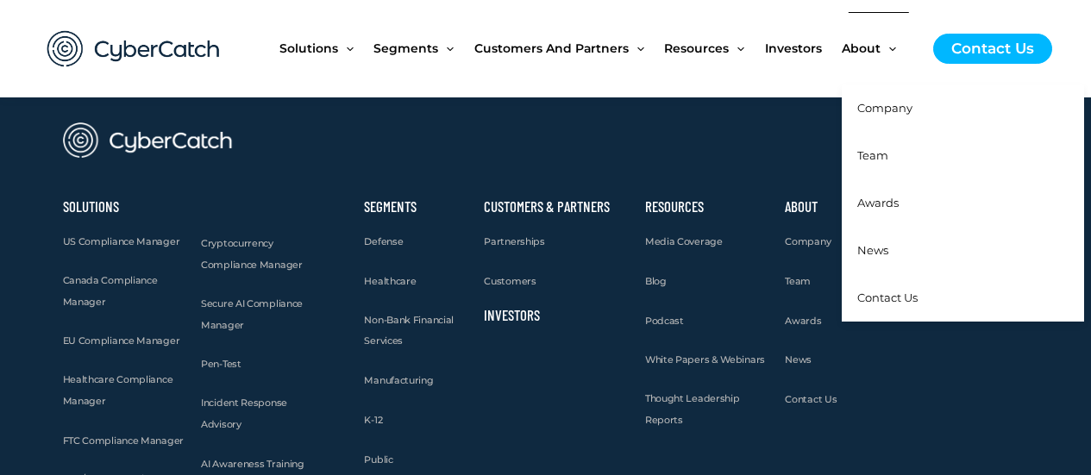 The height and width of the screenshot is (475, 1091). What do you see at coordinates (122, 341) in the screenshot?
I see `a: EU Compliance Manager` at bounding box center [122, 341].